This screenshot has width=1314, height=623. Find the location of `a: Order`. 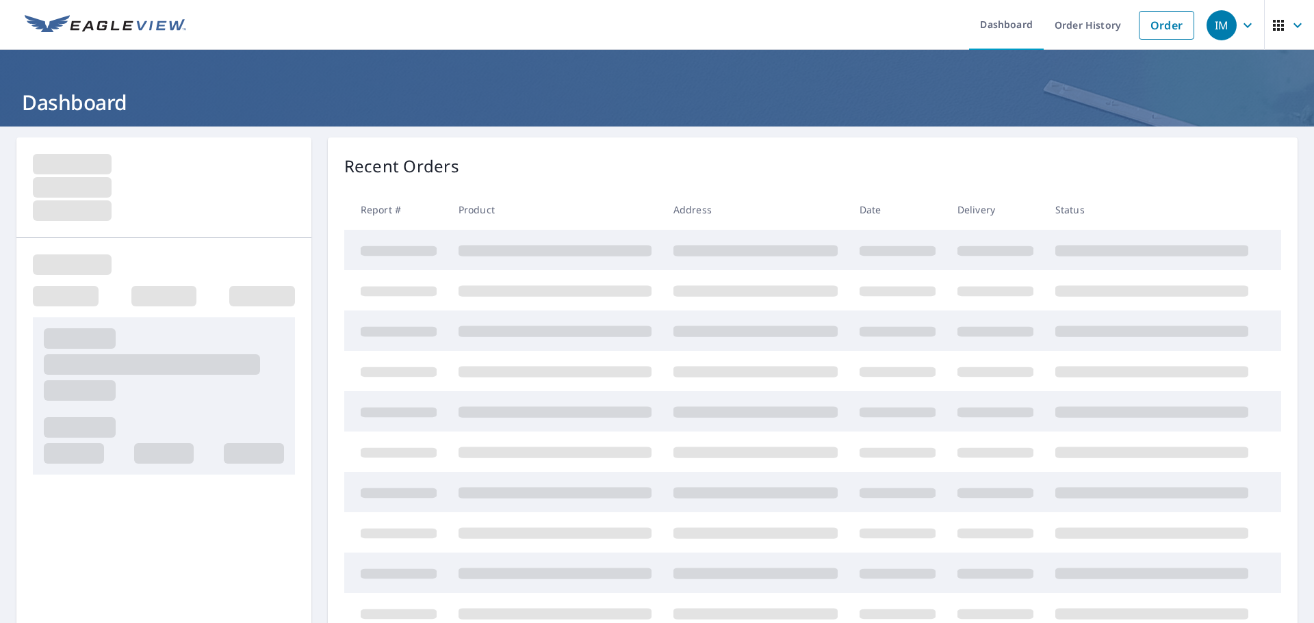

a: Order is located at coordinates (1166, 25).